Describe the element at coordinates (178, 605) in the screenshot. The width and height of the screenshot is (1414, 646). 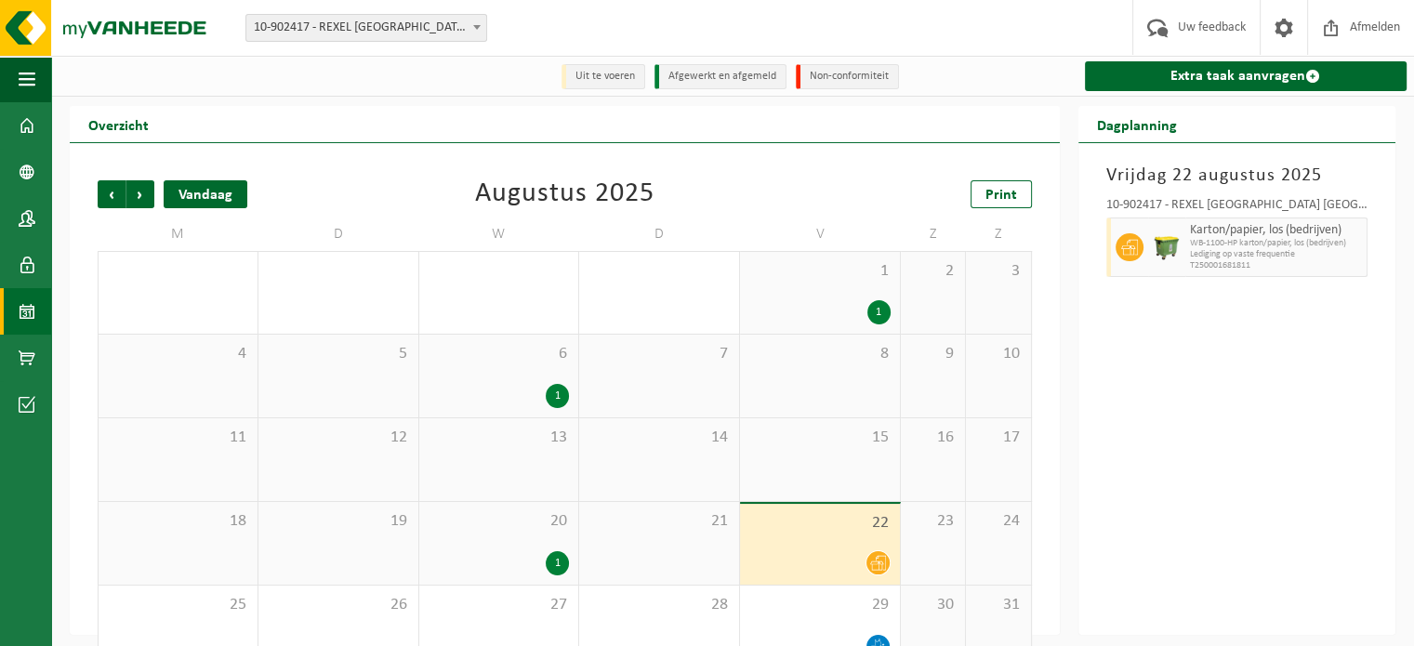
I see `span: 25` at that location.